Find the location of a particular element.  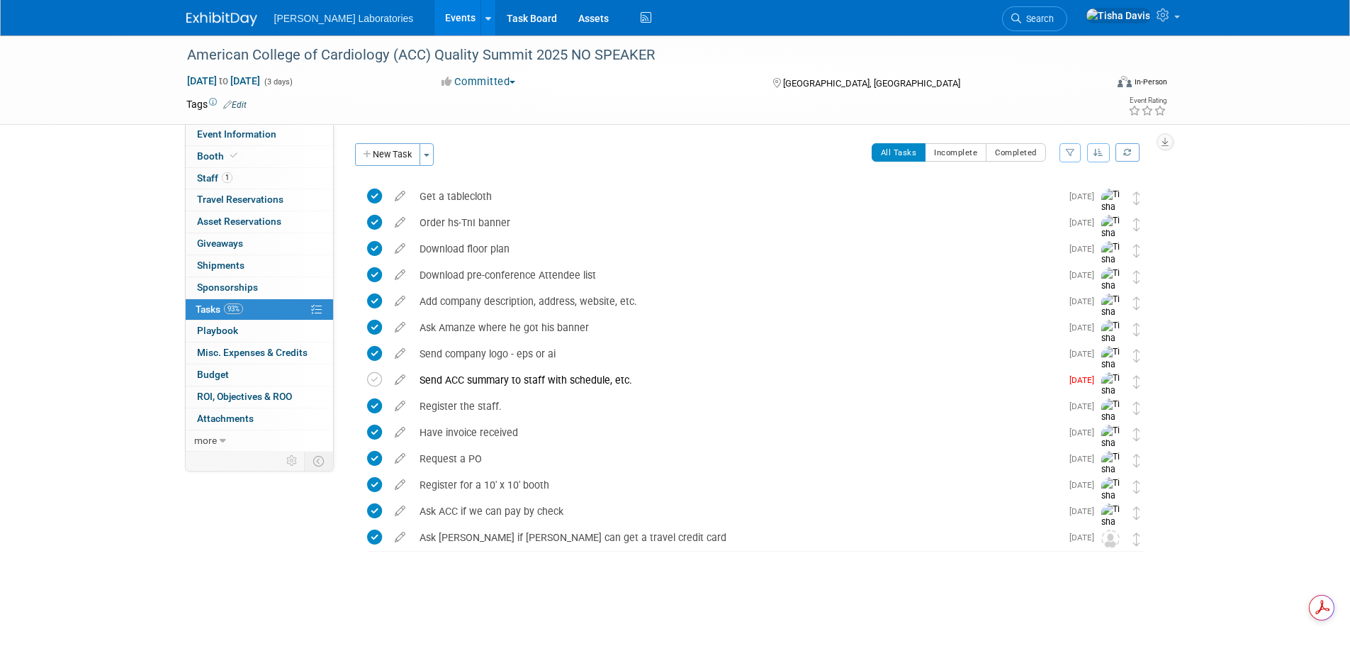

button: New Task is located at coordinates (388, 154).